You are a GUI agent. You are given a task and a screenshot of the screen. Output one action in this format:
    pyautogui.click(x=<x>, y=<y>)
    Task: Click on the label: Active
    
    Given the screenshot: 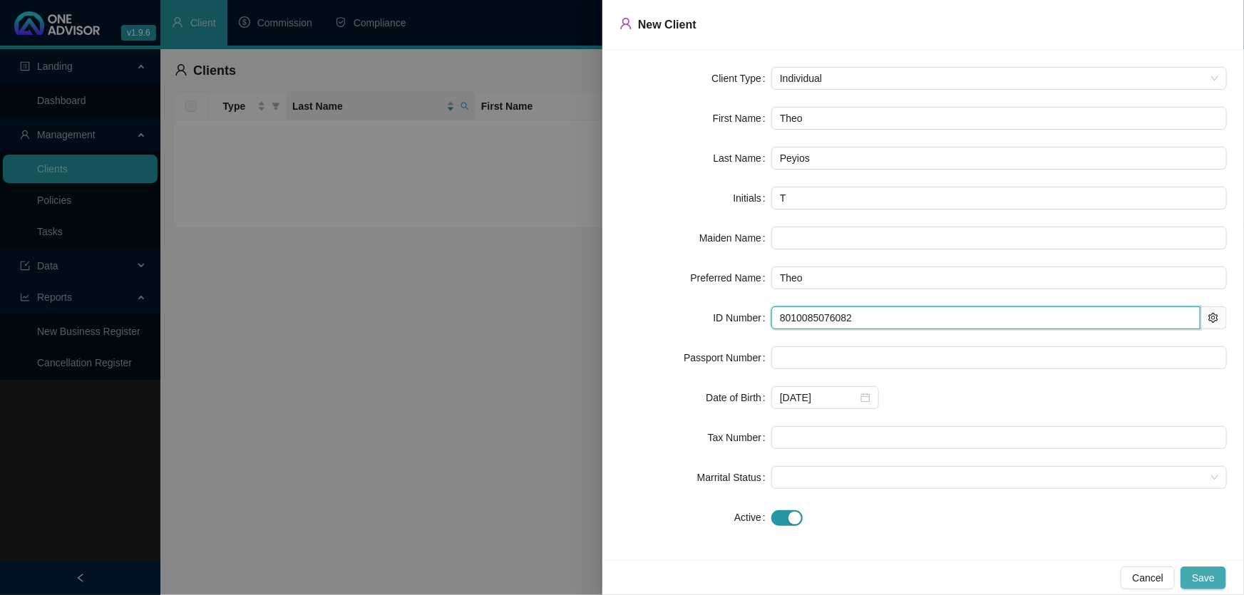 What is the action you would take?
    pyautogui.click(x=753, y=518)
    